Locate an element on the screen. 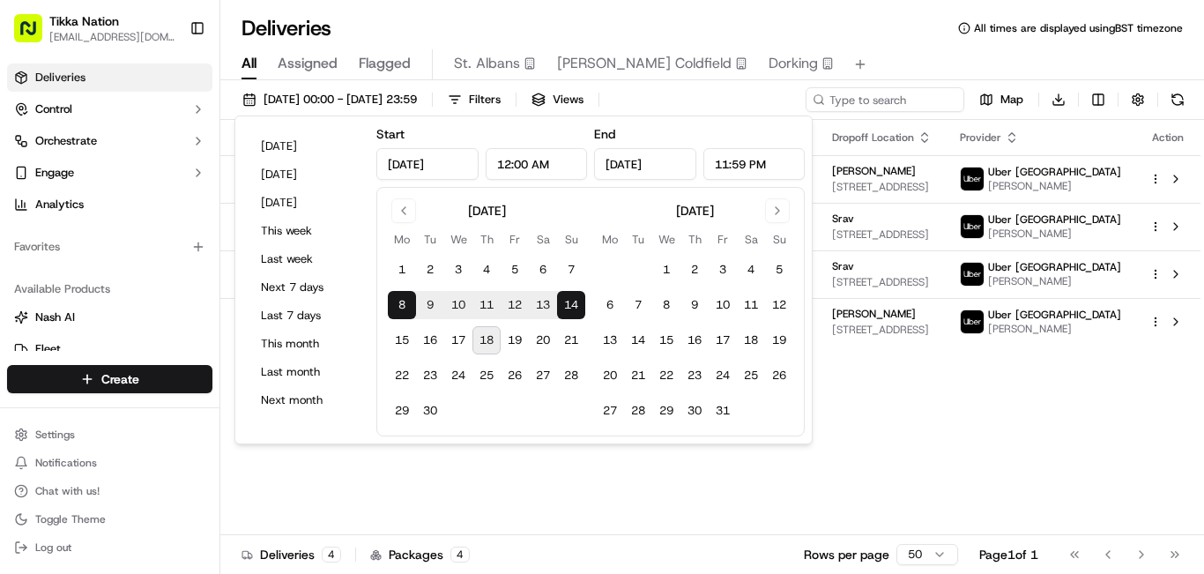 The height and width of the screenshot is (574, 1204). img: Grace Nketiah is located at coordinates (32, 271).